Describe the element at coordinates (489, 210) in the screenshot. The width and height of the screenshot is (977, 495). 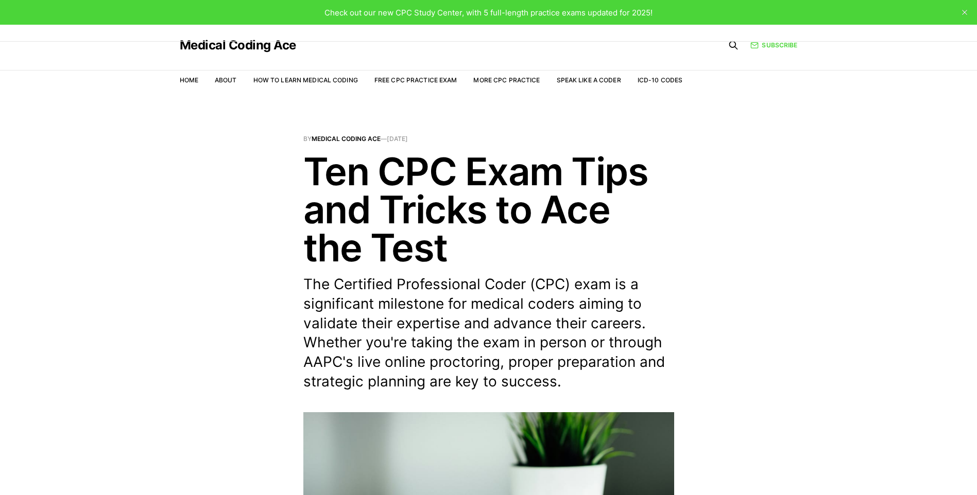
I see `h1: Ten CPC Exam Tips and Tricks to Ace the Test` at that location.